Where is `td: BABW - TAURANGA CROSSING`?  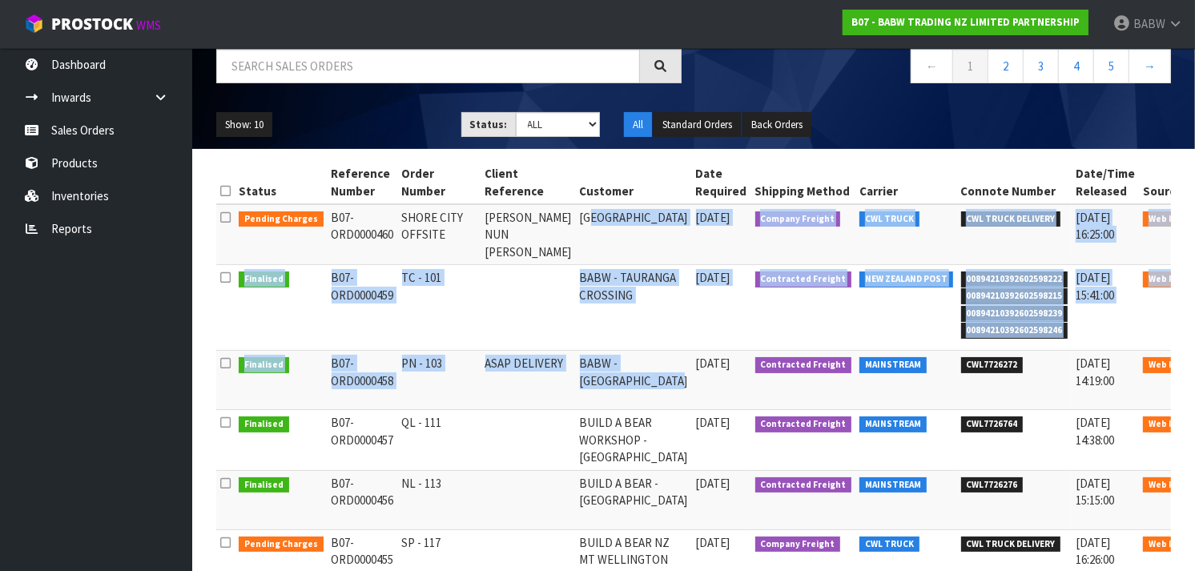 td: BABW - TAURANGA CROSSING is located at coordinates (634, 308).